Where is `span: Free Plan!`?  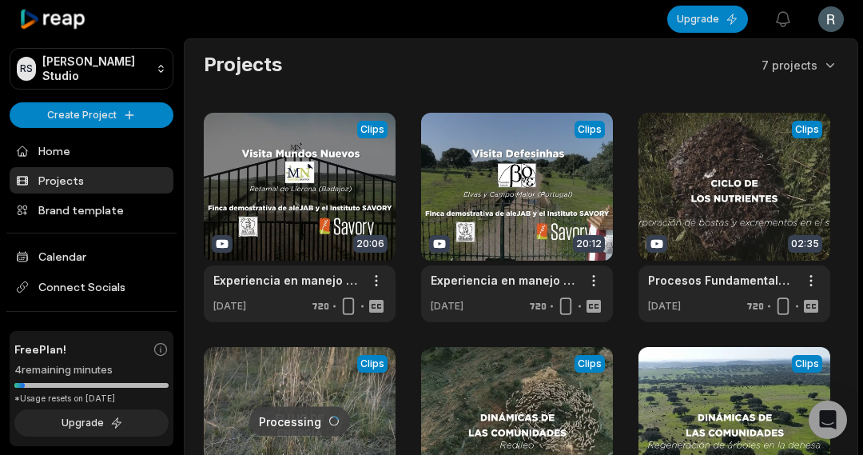 span: Free Plan! is located at coordinates (40, 348).